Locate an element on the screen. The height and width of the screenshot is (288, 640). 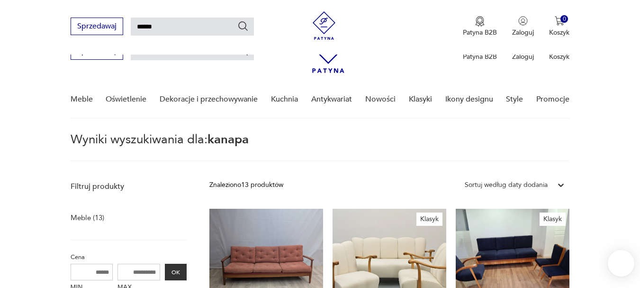
a: Meble is located at coordinates (81, 99).